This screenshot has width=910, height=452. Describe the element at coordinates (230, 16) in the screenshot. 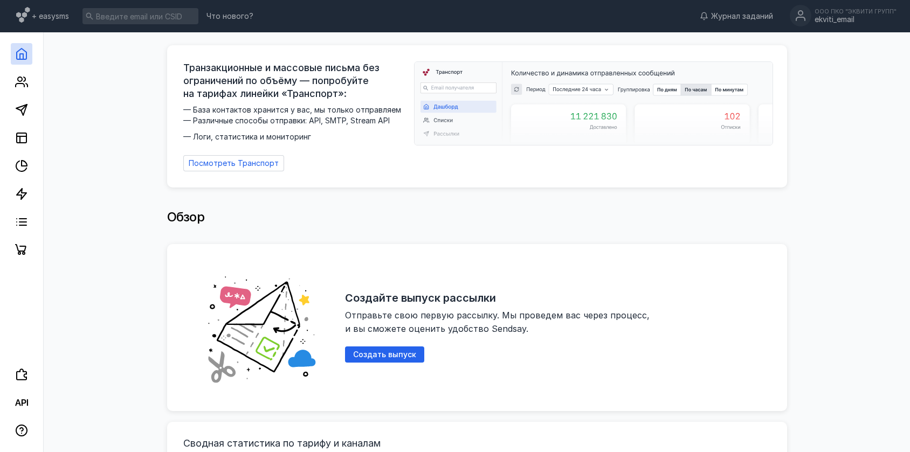

I see `span: Что нового?` at that location.